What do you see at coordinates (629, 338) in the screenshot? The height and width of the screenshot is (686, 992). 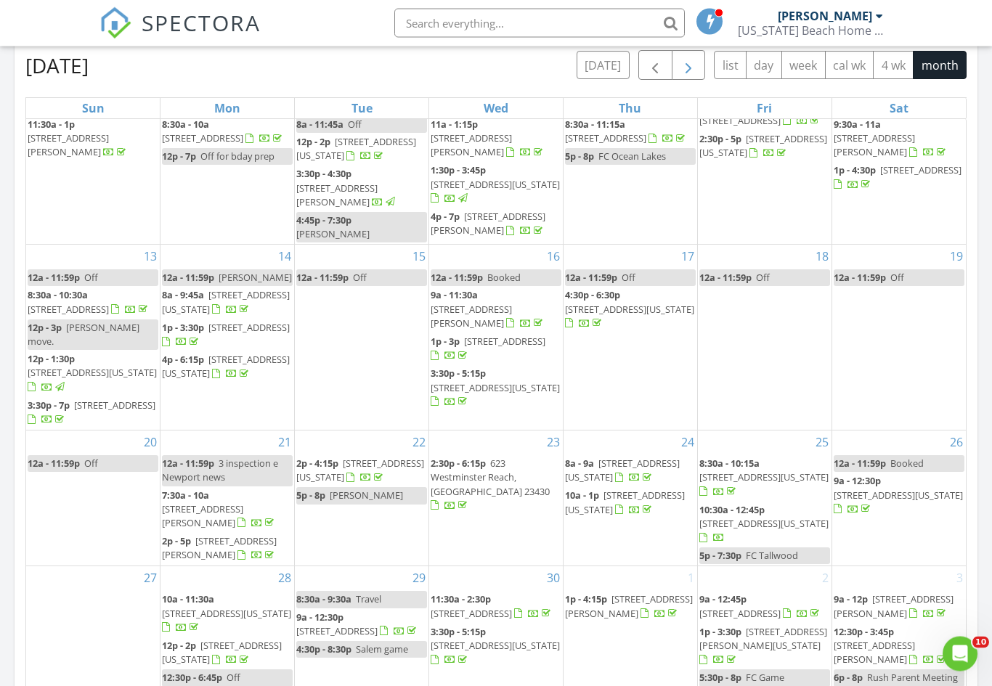 I see `td: Go to April 17, 2025` at bounding box center [629, 338].